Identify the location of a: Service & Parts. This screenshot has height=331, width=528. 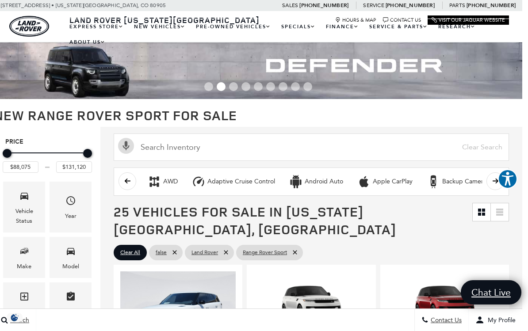
(399, 27).